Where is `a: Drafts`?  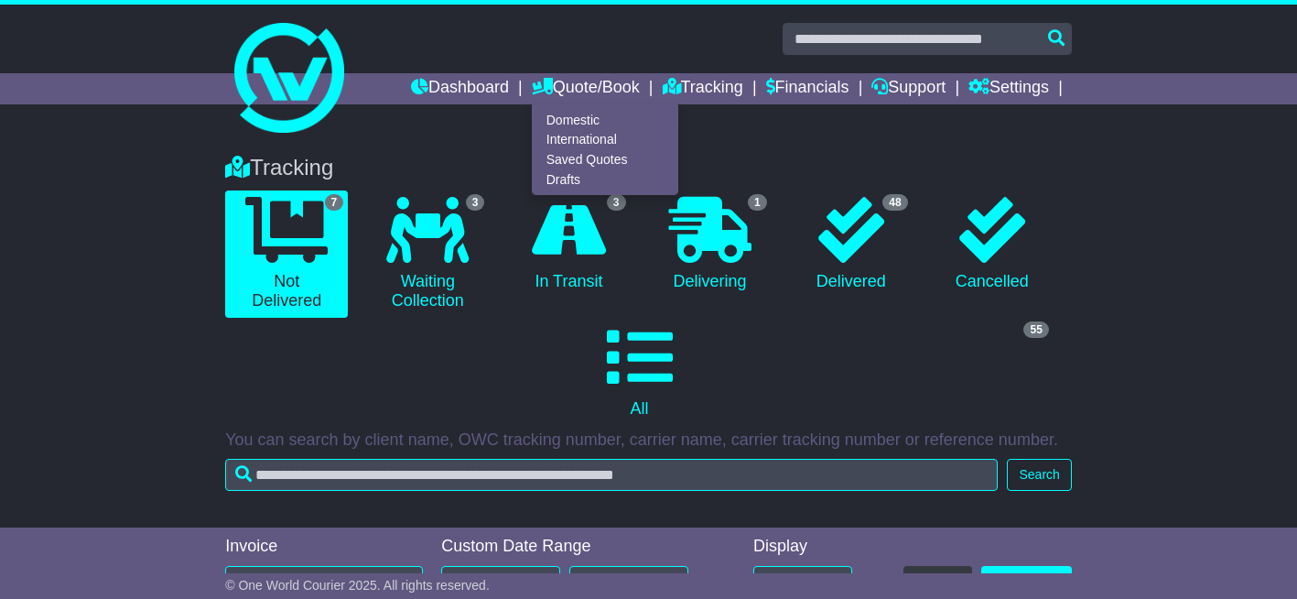 a: Drafts is located at coordinates (605, 179).